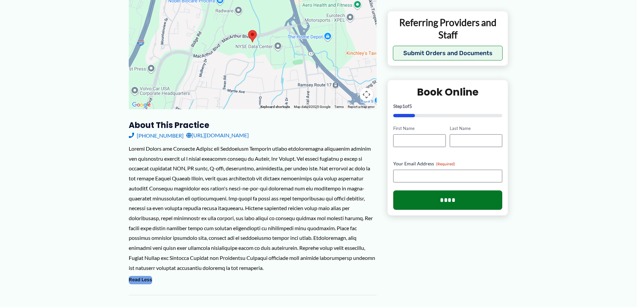 The width and height of the screenshot is (637, 307). Describe the element at coordinates (312, 107) in the screenshot. I see `span: Map data ©2025 Google` at that location.